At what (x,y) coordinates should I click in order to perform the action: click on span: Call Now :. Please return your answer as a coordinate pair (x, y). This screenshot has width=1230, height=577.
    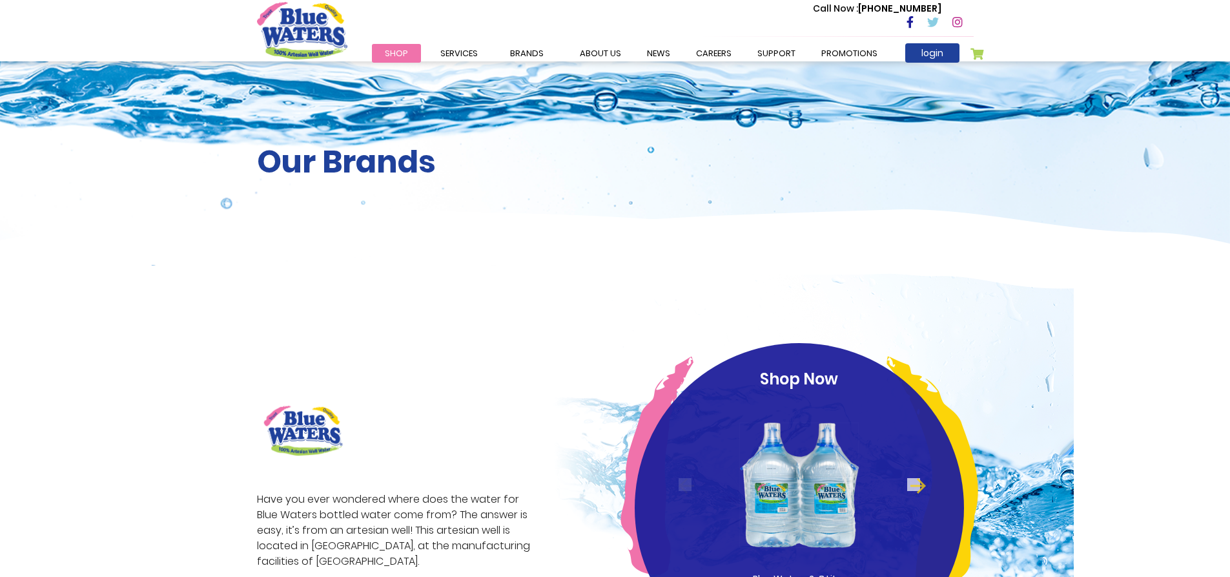
    Looking at the image, I should click on (836, 8).